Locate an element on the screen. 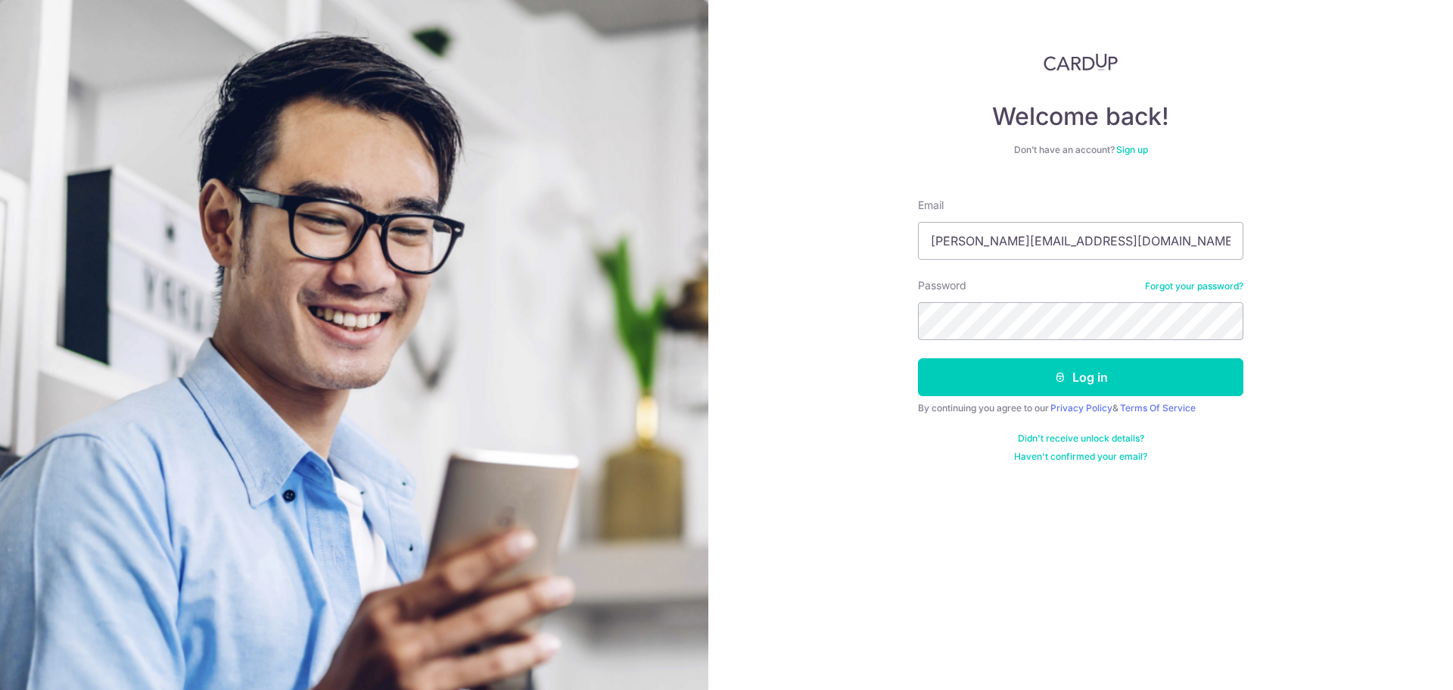  label: Password is located at coordinates (942, 285).